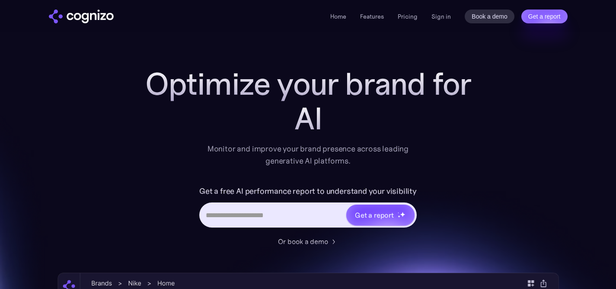  Describe the element at coordinates (308, 118) in the screenshot. I see `div: AI` at that location.